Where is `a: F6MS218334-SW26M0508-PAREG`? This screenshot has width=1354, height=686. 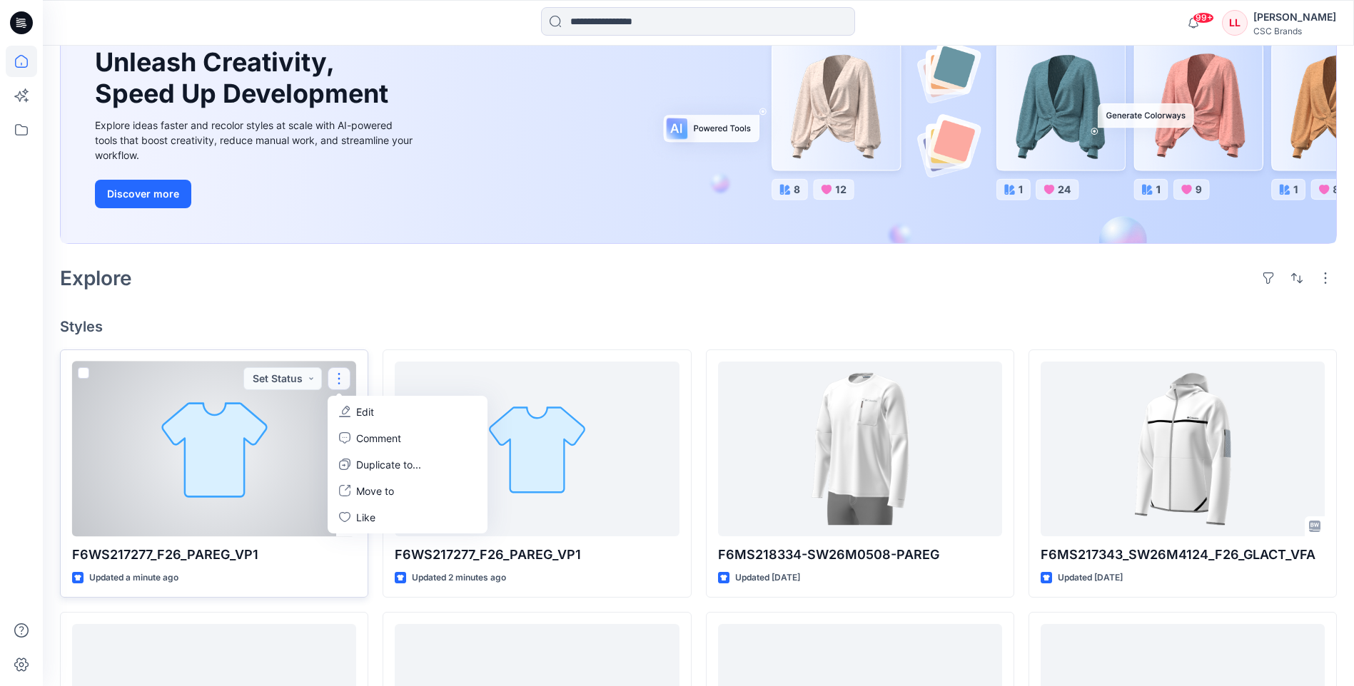
a: F6MS218334-SW26M0508-PAREG is located at coordinates (860, 449).